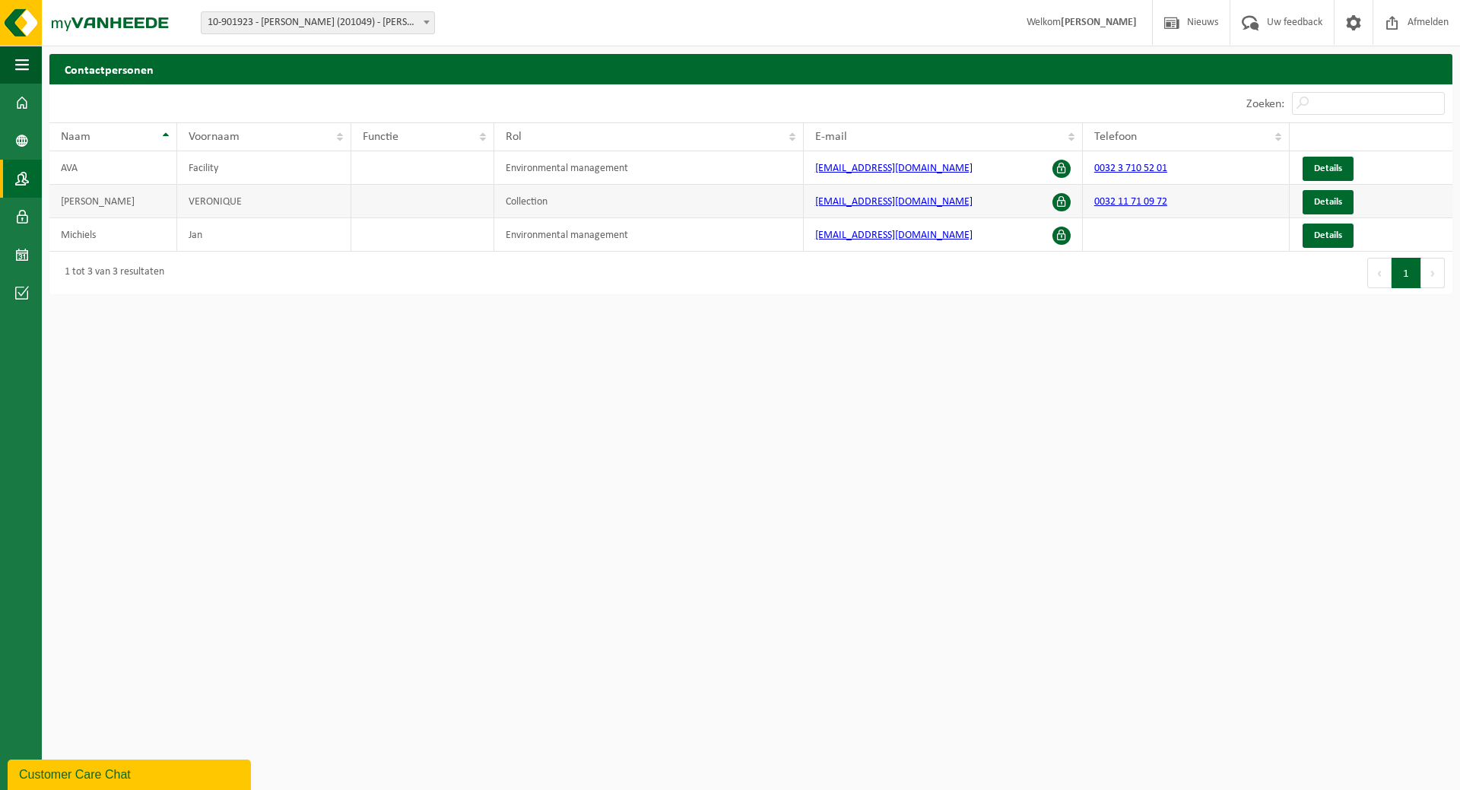  What do you see at coordinates (1130, 201) in the screenshot?
I see `a: 0032 11 71 09 72` at bounding box center [1130, 201].